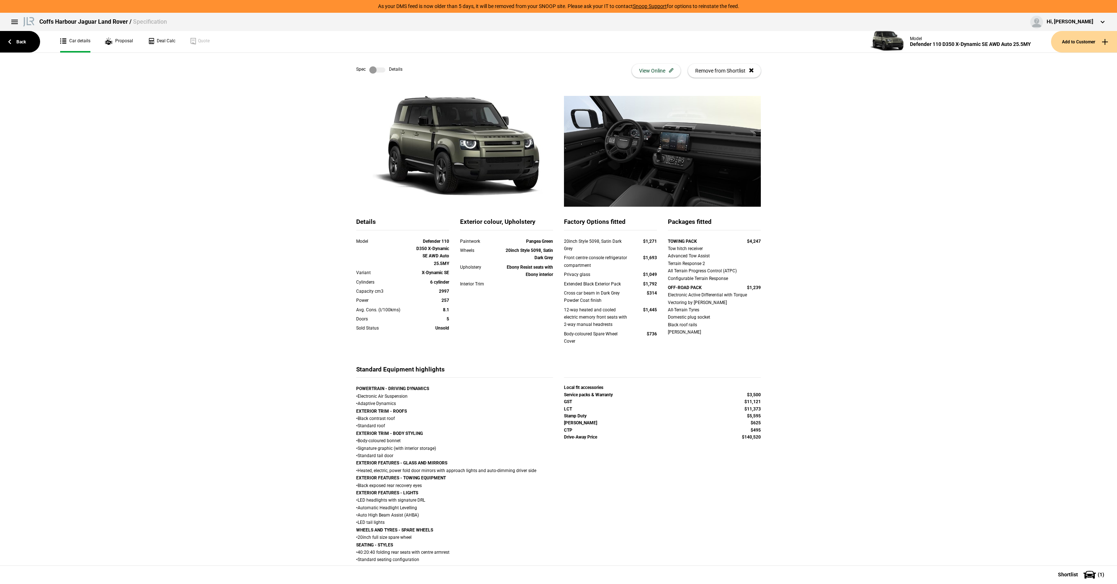  Describe the element at coordinates (29, 21) in the screenshot. I see `img: landrover.png` at that location.